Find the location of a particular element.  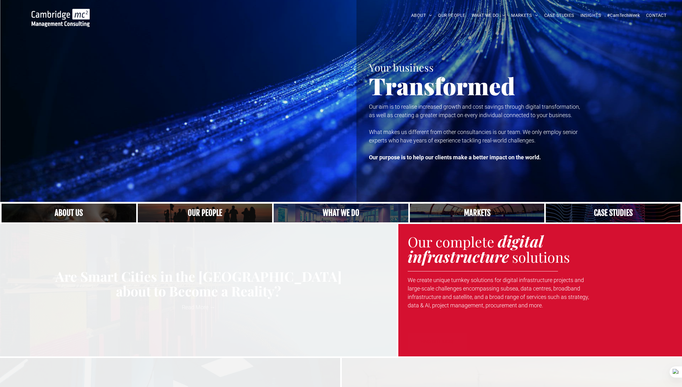

span: What makes us different from other consultancies is our team. We only employ senior experts who h... is located at coordinates (474, 136).